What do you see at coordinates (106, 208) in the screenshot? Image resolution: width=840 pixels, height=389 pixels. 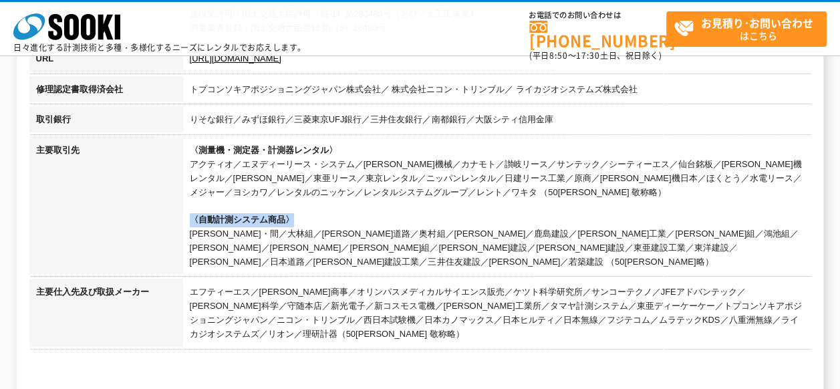 I see `th: 主要取引先` at bounding box center [106, 208].